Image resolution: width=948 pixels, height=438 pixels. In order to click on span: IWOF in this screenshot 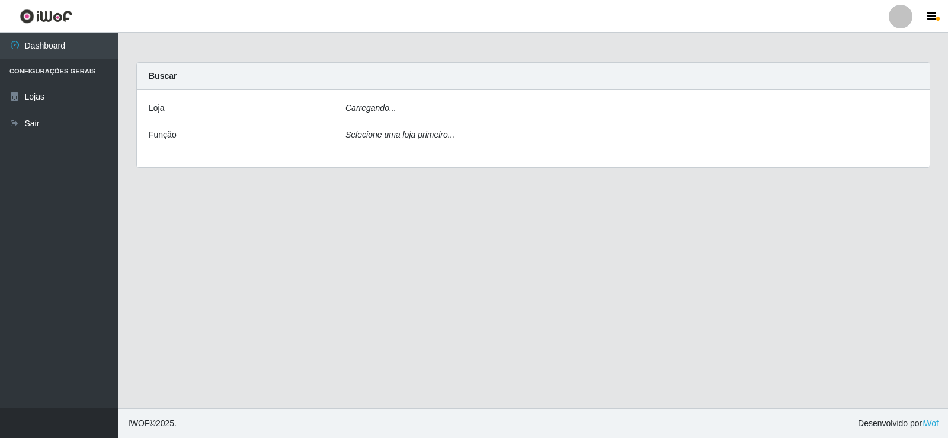, I will do `click(139, 423)`.